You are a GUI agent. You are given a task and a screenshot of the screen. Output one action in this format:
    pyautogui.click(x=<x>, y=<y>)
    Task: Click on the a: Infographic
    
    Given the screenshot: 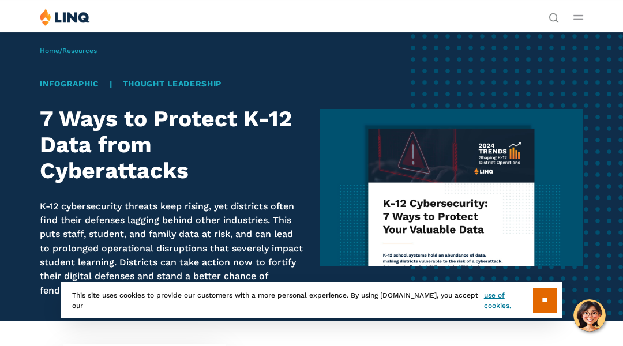 What is the action you would take?
    pyautogui.click(x=69, y=84)
    